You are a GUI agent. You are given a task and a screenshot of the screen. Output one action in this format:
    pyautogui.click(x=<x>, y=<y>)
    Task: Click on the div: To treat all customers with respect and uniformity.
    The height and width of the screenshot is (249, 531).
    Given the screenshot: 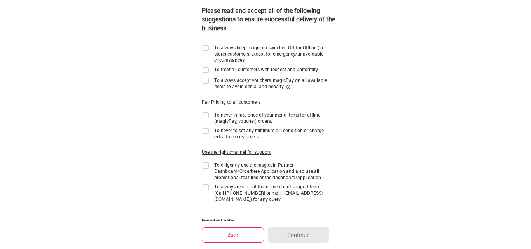 What is the action you would take?
    pyautogui.click(x=266, y=69)
    